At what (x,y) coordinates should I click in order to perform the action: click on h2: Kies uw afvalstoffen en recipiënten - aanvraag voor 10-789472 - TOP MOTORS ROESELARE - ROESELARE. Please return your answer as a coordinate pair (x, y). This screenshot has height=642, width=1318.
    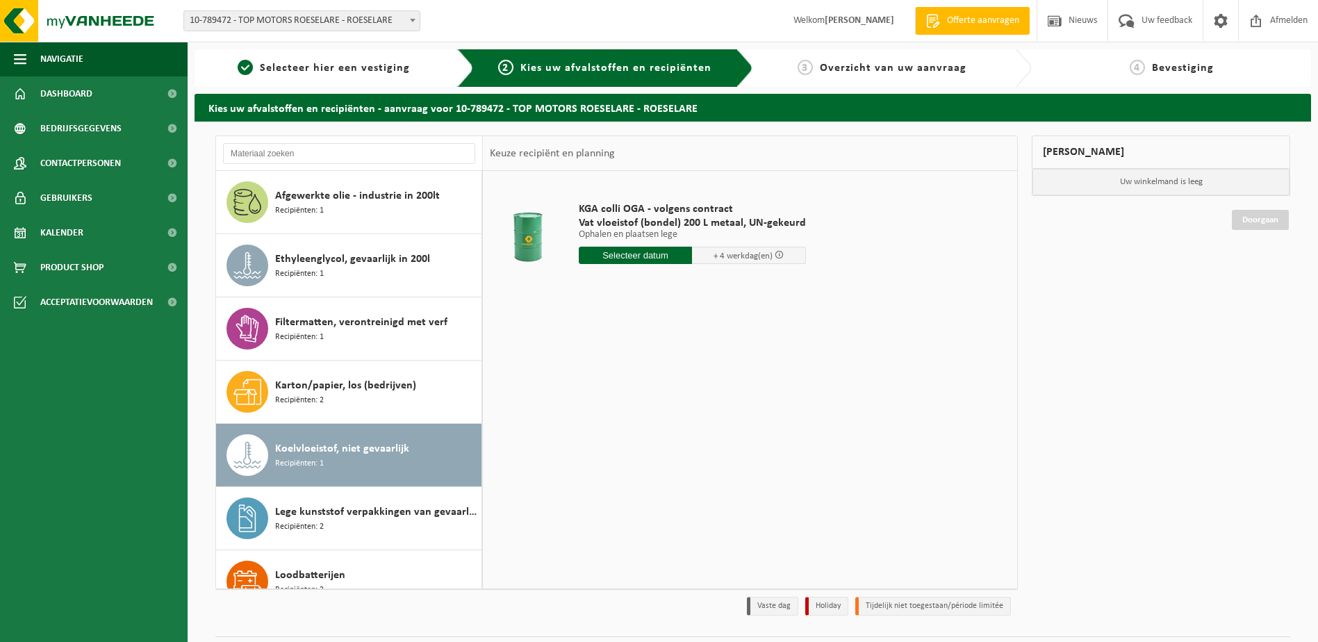
    Looking at the image, I should click on (753, 107).